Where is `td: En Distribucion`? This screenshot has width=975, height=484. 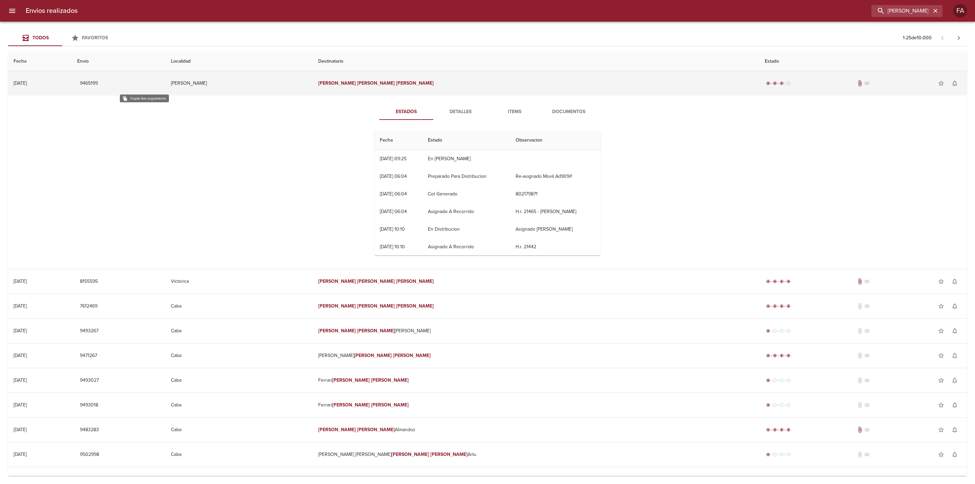 td: En Distribucion is located at coordinates (466, 229).